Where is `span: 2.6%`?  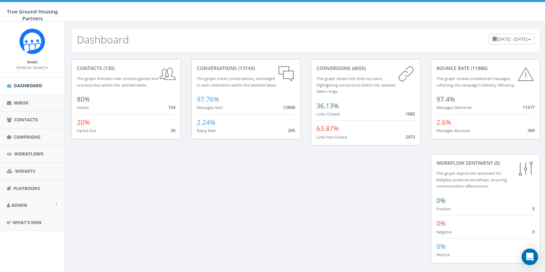
span: 2.6% is located at coordinates (443, 122).